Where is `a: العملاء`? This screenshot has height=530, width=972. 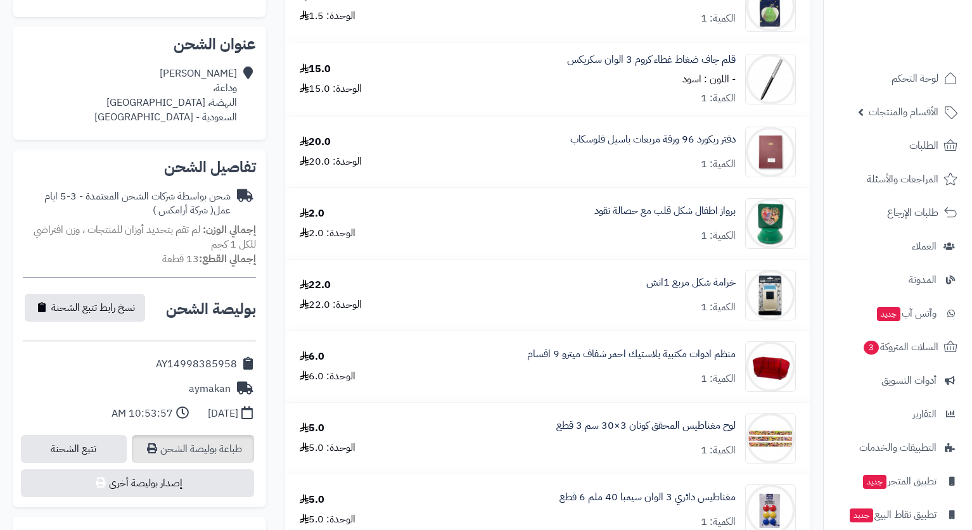
a: العملاء is located at coordinates (898, 246).